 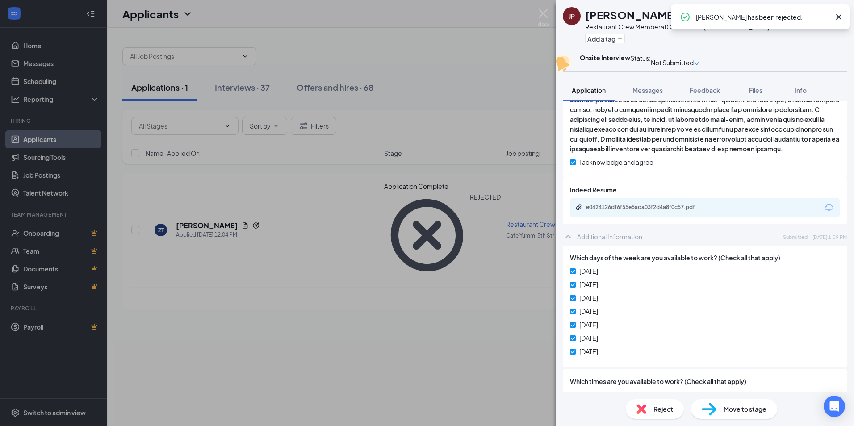 What do you see at coordinates (605, 38) in the screenshot?
I see `button: PlusAdd a tag` at bounding box center [605, 38].